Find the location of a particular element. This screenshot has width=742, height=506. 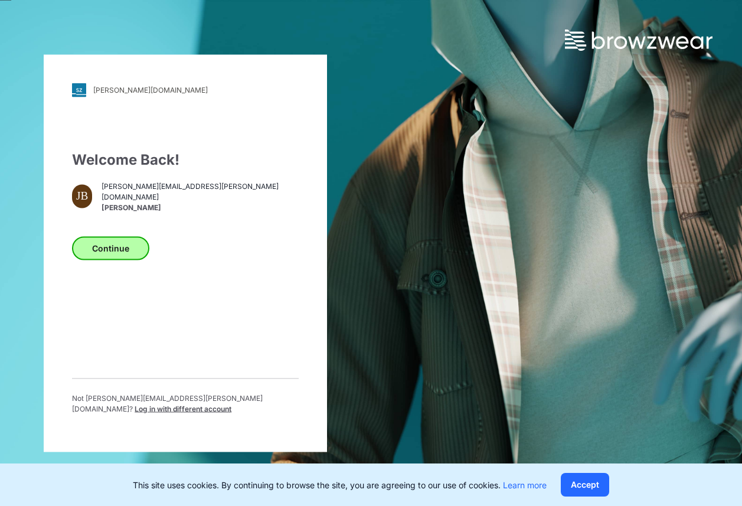

button: Accept is located at coordinates (585, 485).